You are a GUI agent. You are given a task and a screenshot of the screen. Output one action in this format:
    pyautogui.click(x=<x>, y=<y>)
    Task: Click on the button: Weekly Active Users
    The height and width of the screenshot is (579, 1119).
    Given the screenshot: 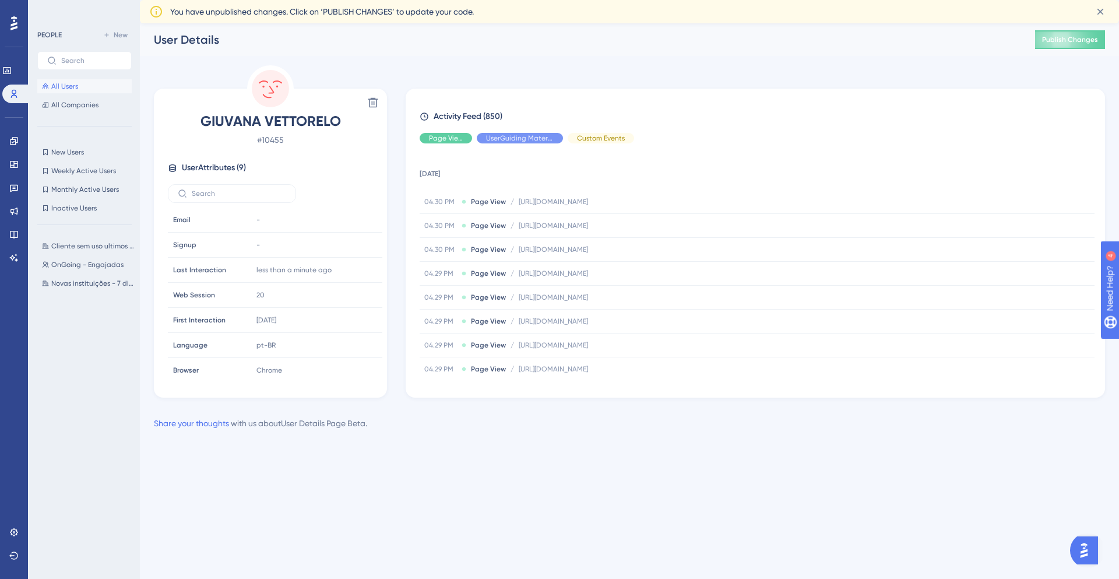 What is the action you would take?
    pyautogui.click(x=85, y=171)
    